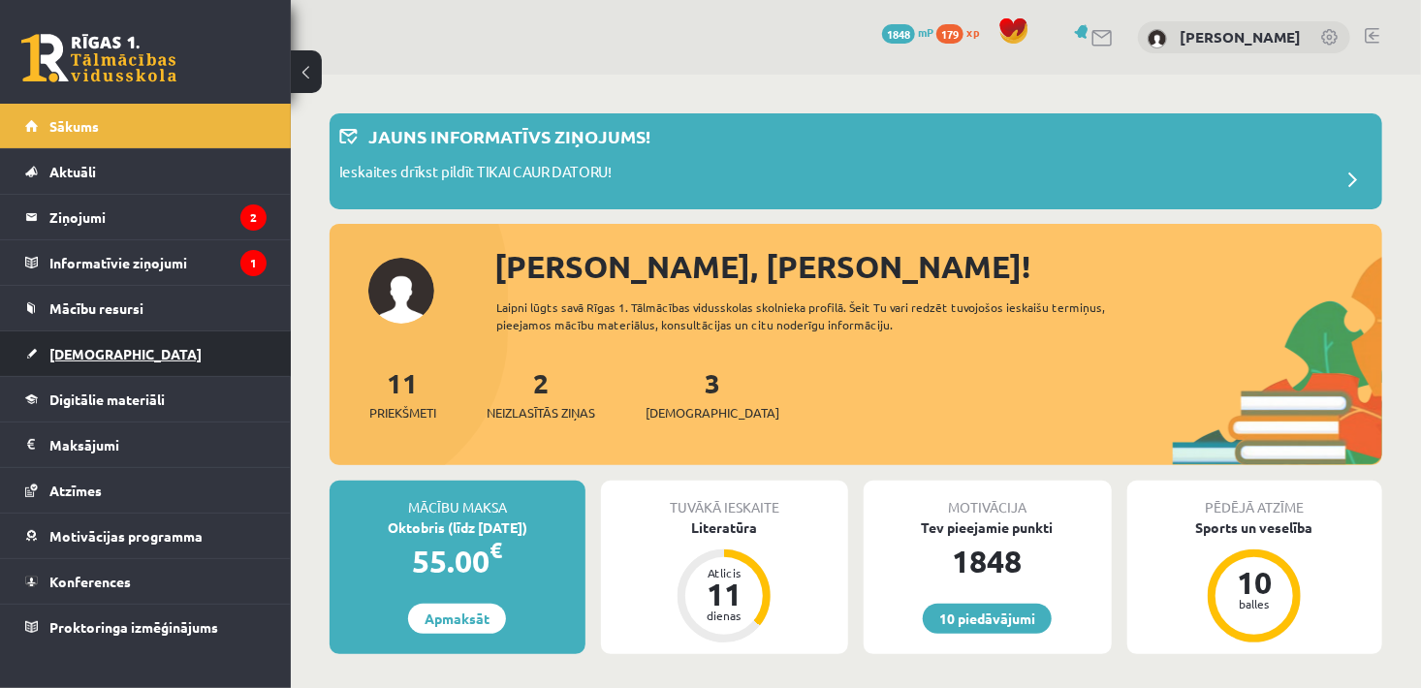 This screenshot has width=1421, height=688. Describe the element at coordinates (253, 263) in the screenshot. I see `i: 1` at that location.